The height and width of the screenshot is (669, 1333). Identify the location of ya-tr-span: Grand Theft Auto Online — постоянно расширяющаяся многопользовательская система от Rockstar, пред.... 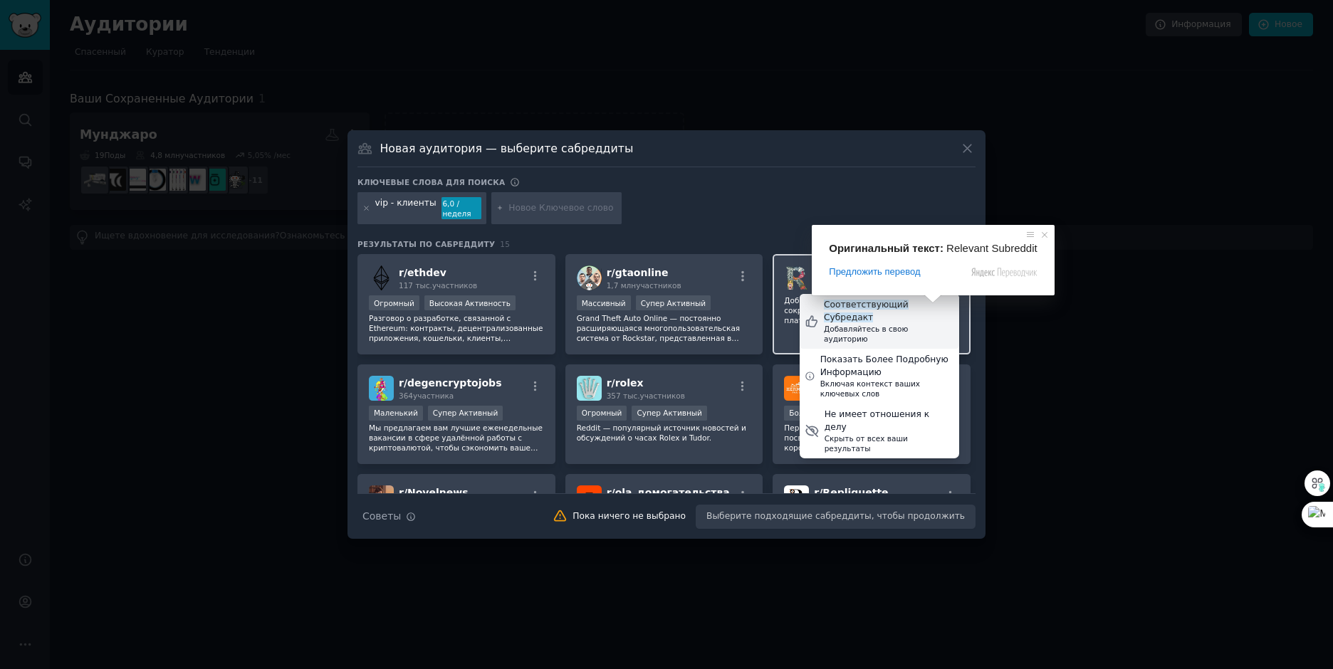
(659, 333).